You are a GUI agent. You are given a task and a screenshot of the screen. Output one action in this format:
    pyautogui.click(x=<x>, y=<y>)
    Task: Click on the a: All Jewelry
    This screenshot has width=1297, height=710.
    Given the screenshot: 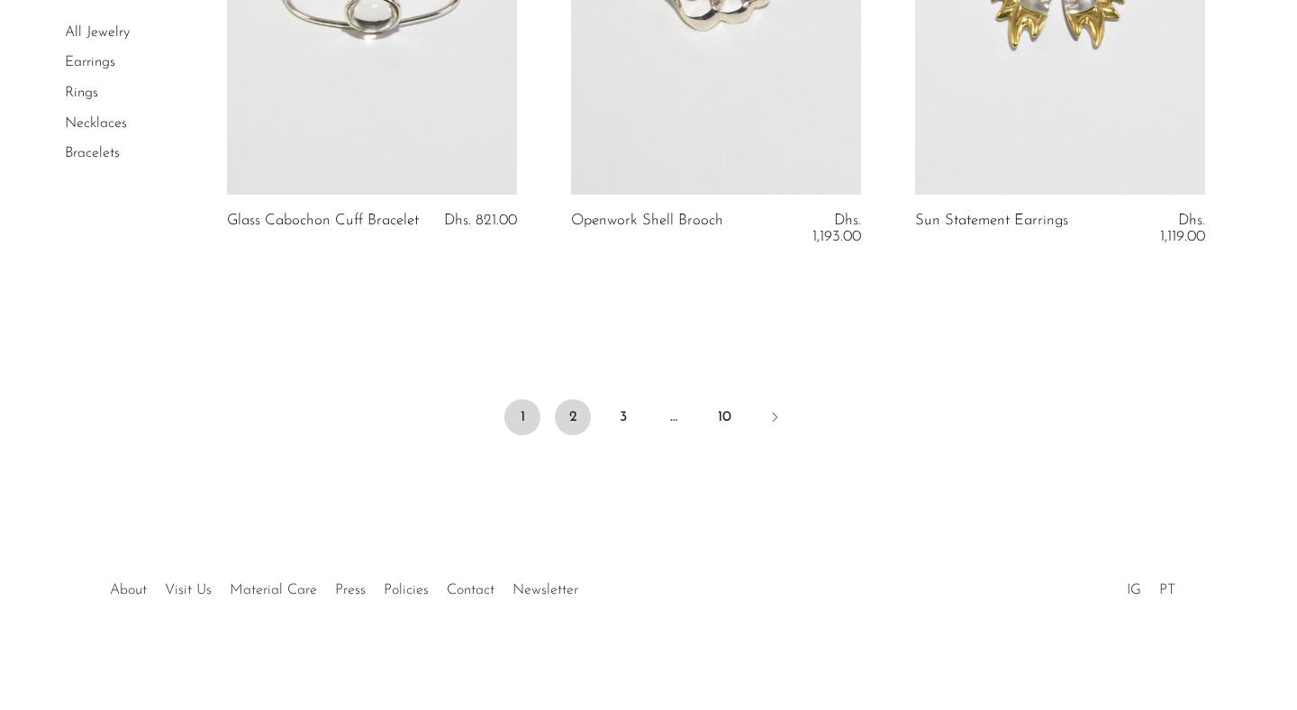 What is the action you would take?
    pyautogui.click(x=97, y=32)
    